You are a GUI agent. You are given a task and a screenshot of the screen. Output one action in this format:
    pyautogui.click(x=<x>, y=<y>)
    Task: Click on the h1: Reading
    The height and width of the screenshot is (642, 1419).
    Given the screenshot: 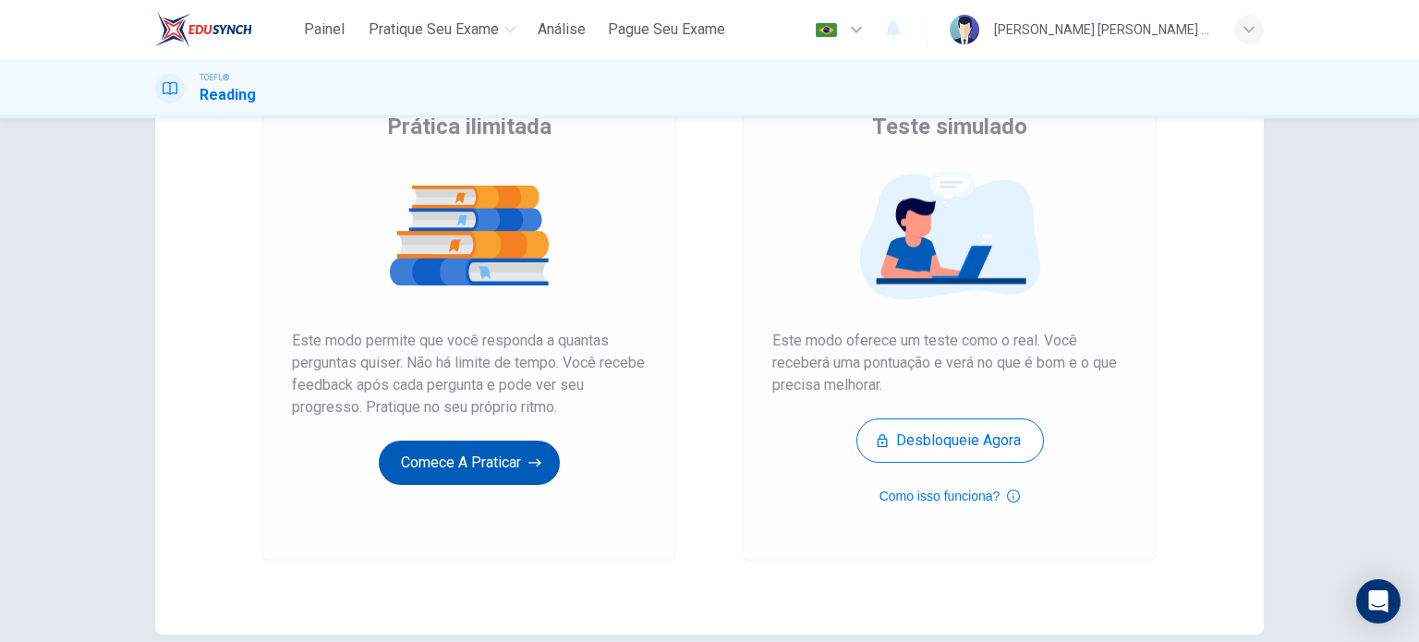 What is the action you would take?
    pyautogui.click(x=227, y=95)
    